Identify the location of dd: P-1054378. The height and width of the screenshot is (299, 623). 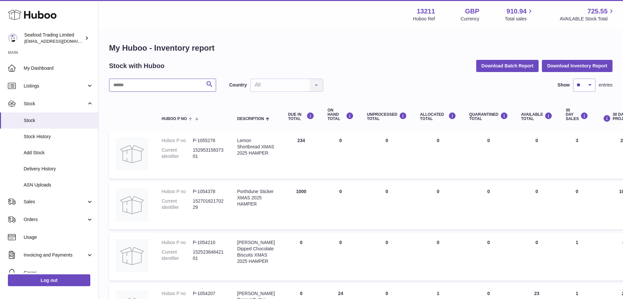
(208, 191).